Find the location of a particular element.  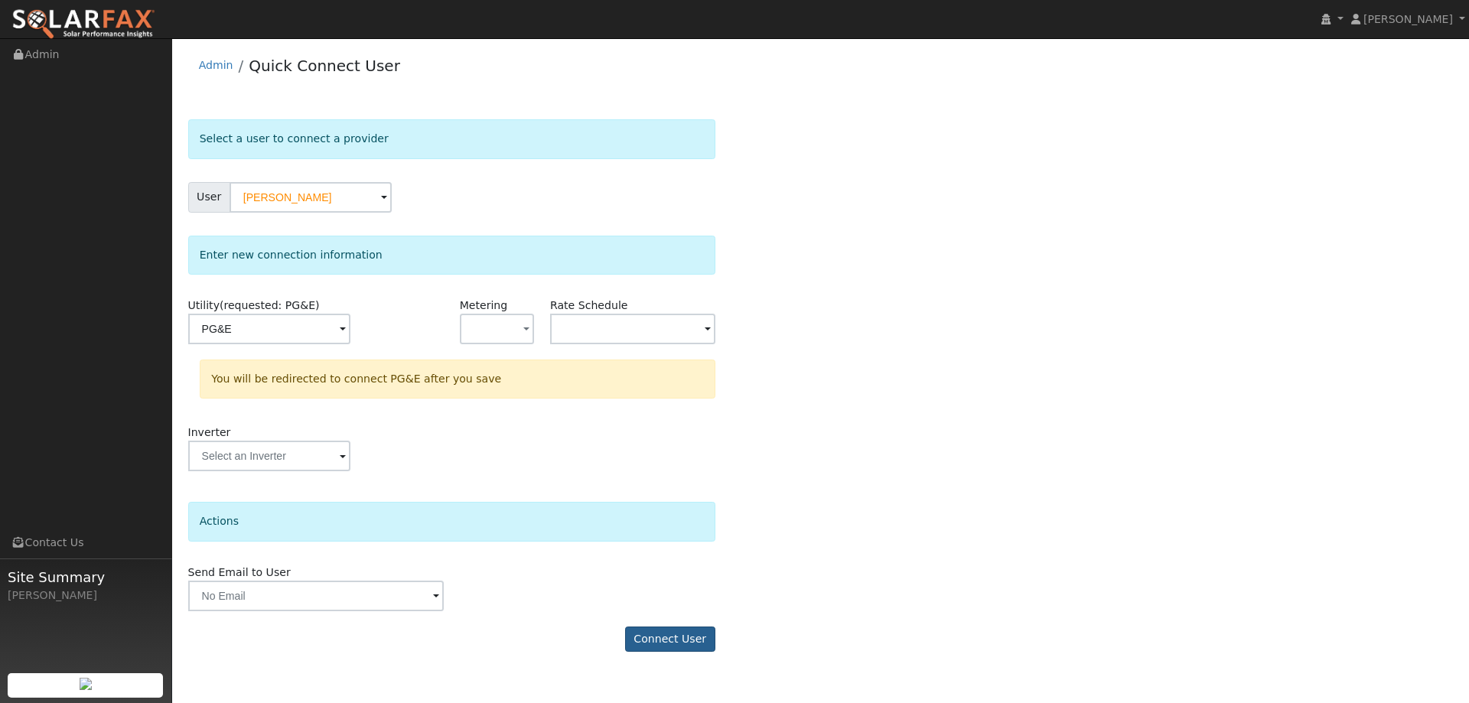

label: Utility is located at coordinates (254, 305).